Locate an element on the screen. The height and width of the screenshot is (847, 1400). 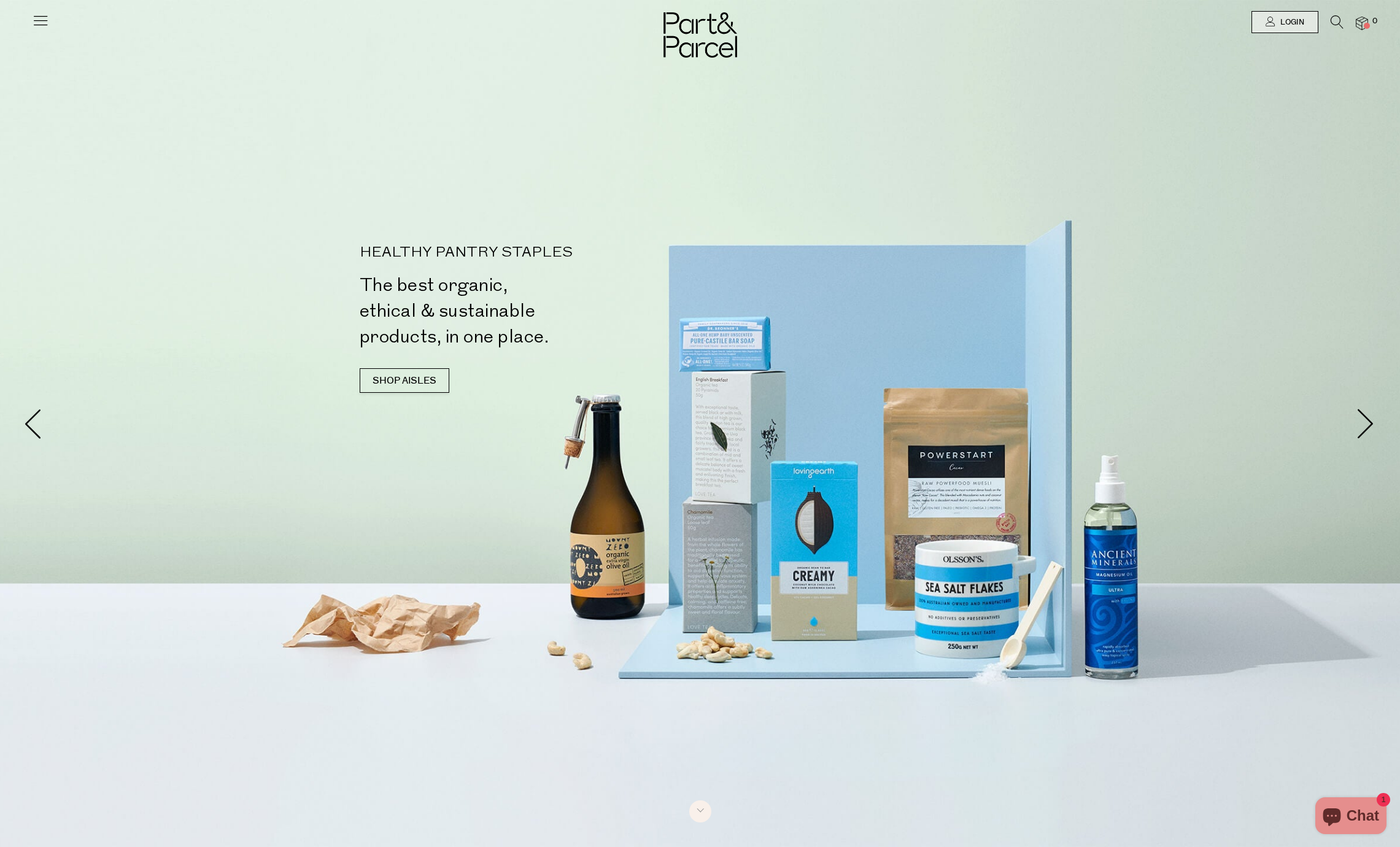
span: 0 is located at coordinates (1376, 22).